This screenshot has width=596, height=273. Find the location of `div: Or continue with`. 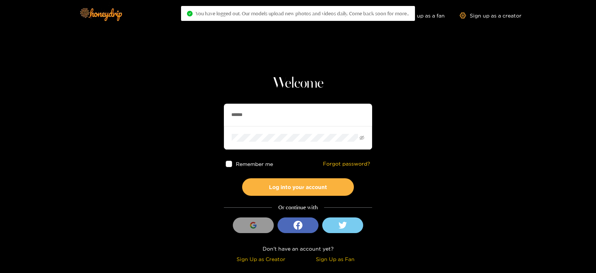

div: Or continue with is located at coordinates (298, 207).